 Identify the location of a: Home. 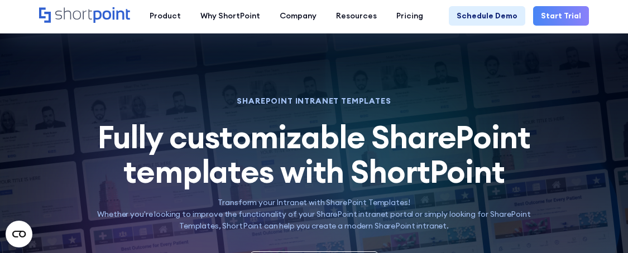
(84, 16).